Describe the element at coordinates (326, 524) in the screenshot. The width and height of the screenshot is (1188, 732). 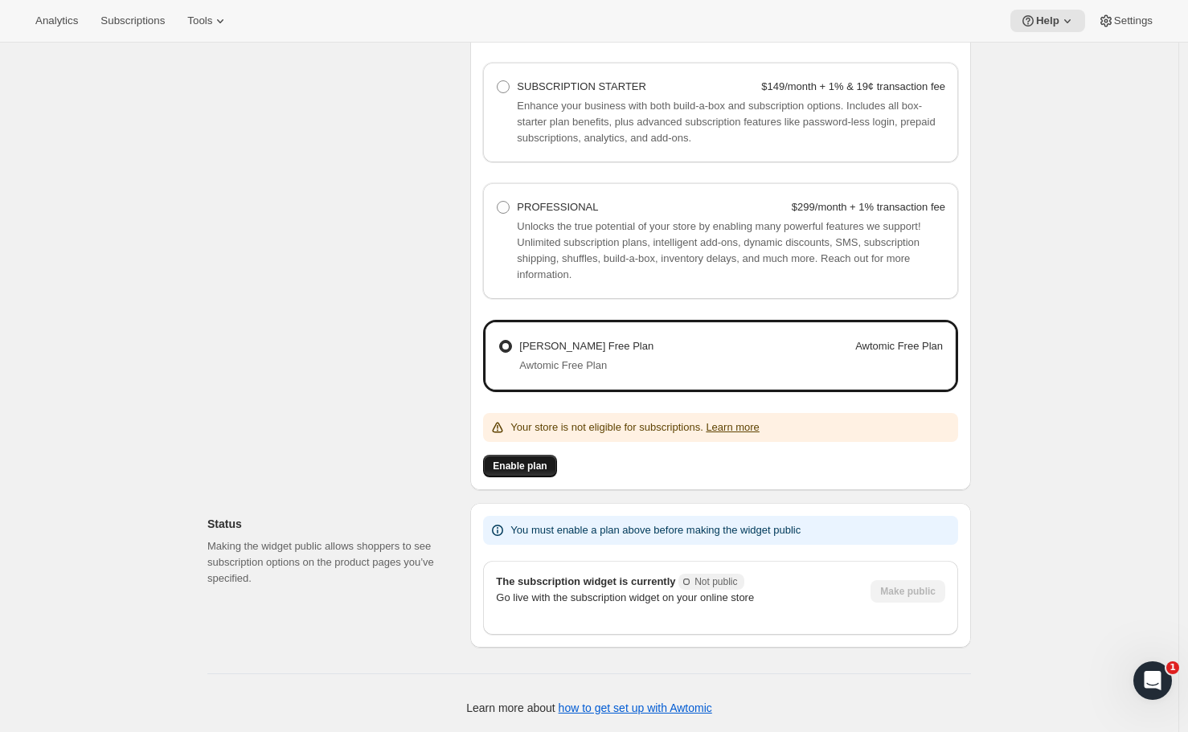
I see `h2: Status` at that location.